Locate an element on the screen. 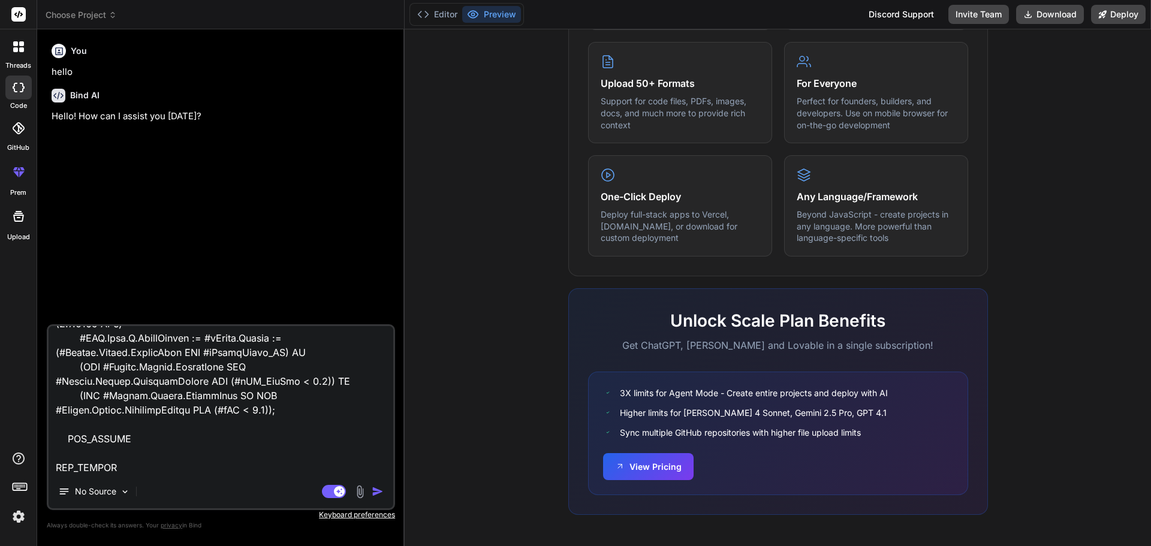 The image size is (1151, 546). p: Beyond JavaScript - create projects in any language. More powerful than language-specific tools is located at coordinates (876, 226).